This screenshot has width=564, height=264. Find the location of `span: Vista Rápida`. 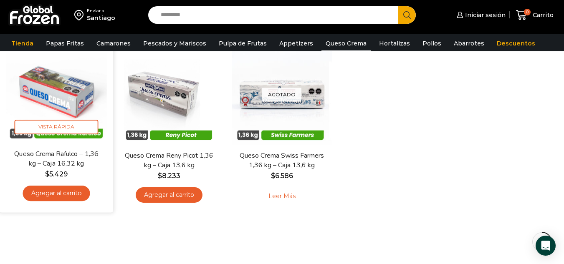

span: Vista Rápida is located at coordinates (56, 127).